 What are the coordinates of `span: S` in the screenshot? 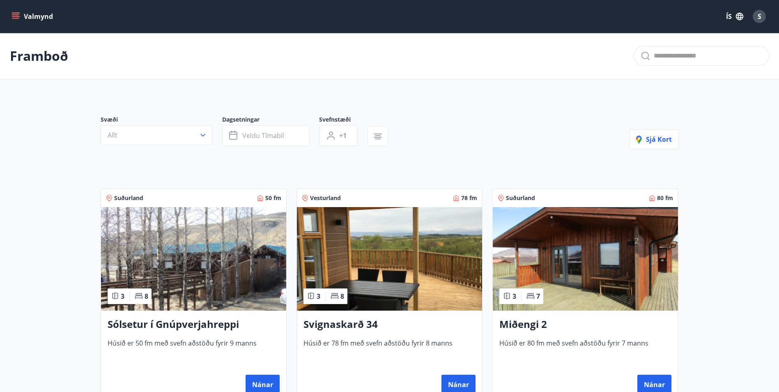 It's located at (760, 16).